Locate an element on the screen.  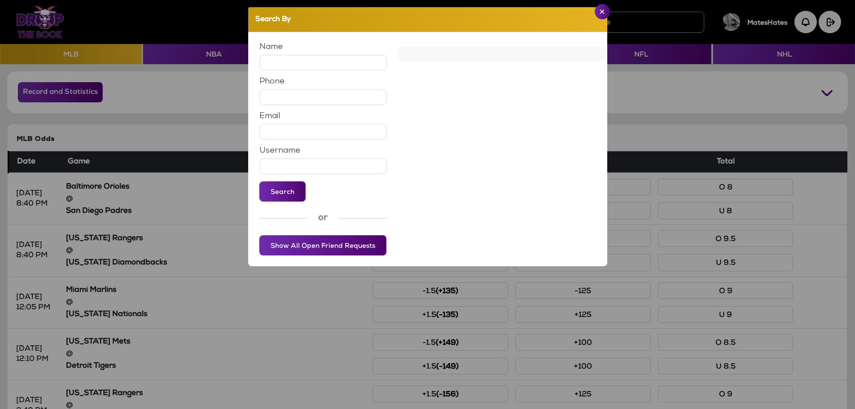
label: Username is located at coordinates (280, 151).